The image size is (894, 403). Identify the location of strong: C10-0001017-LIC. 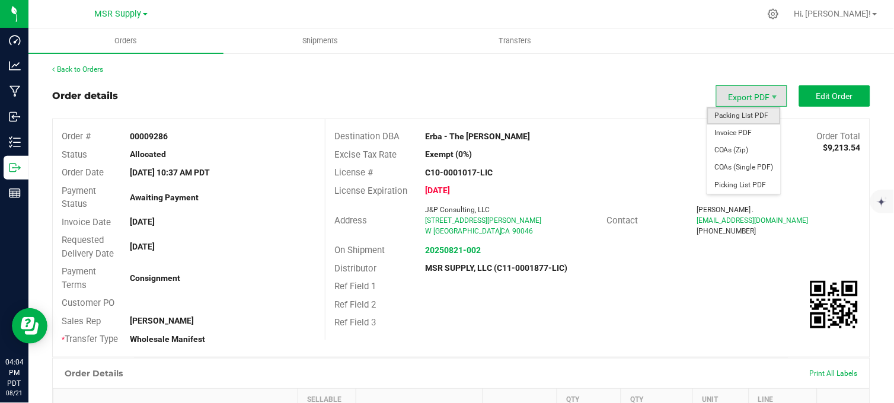
(459, 173).